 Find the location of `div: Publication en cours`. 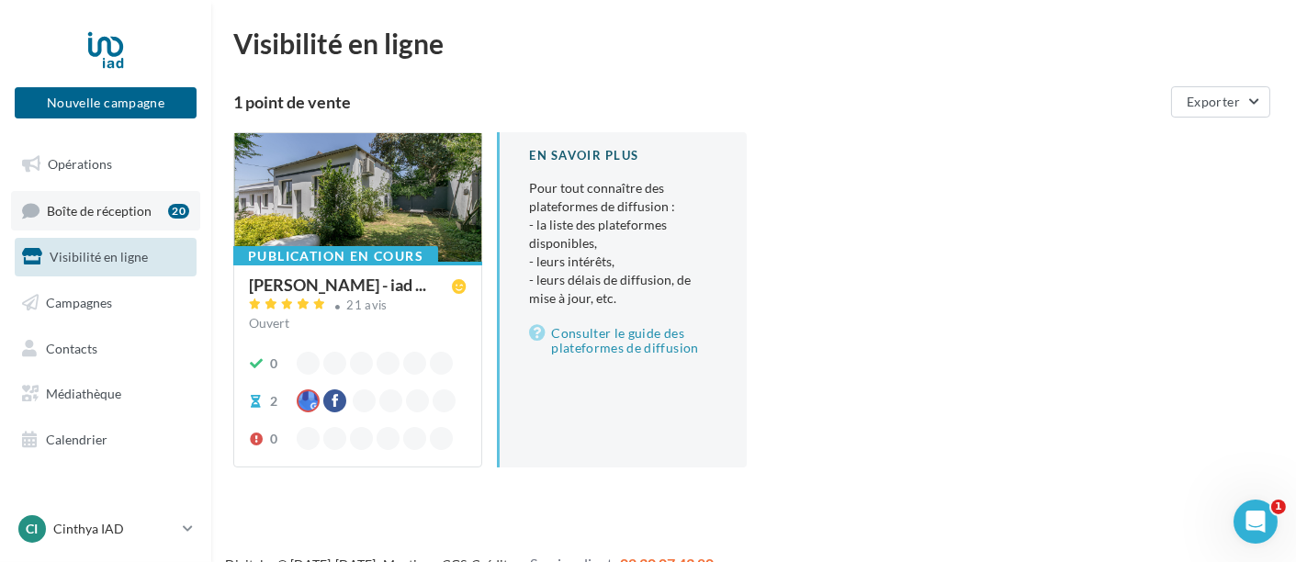

div: Publication en cours is located at coordinates (335, 256).